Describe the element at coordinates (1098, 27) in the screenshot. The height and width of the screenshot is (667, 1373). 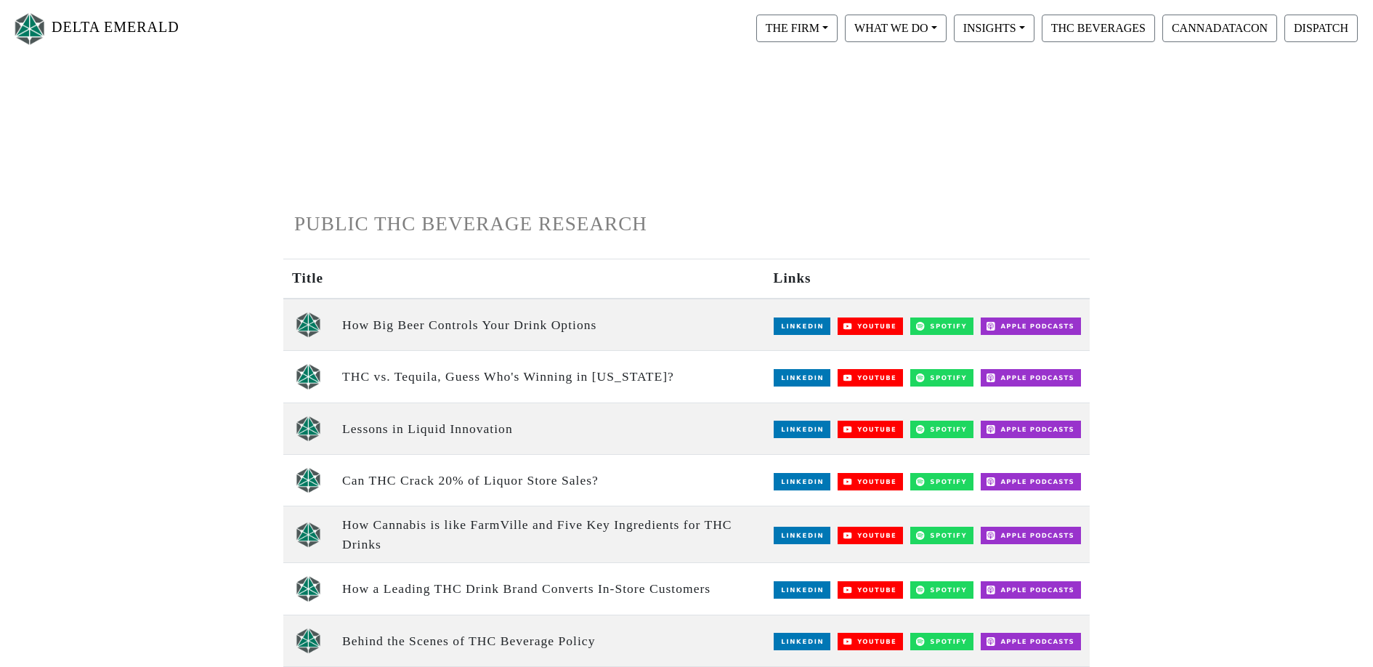
I see `a: THC BEVERAGES` at that location.